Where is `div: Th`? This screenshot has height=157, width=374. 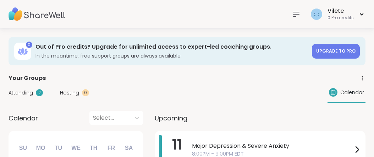 div: Th is located at coordinates (94, 148).